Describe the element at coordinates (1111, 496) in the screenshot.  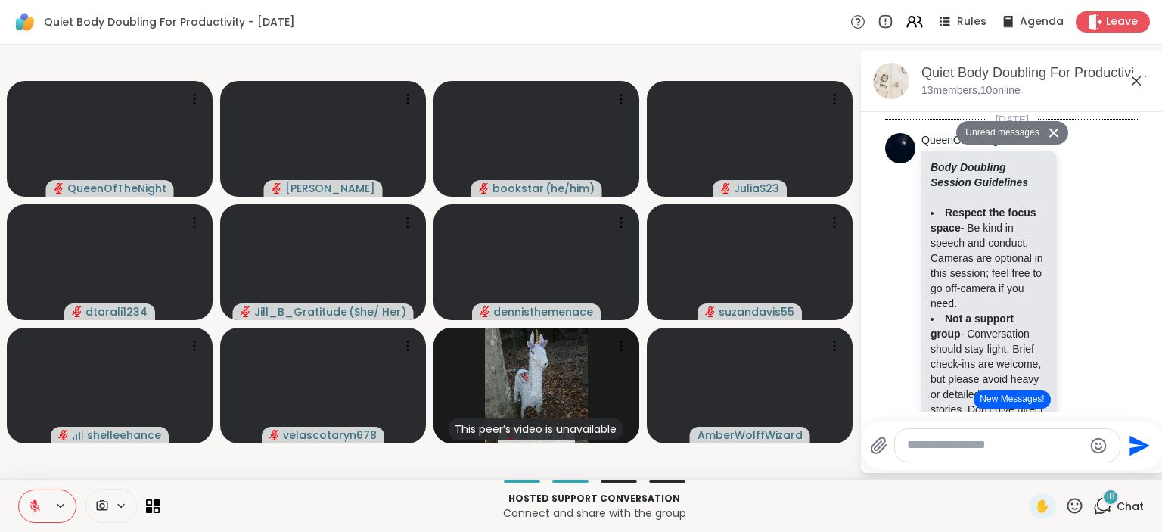
I see `span: 18` at that location.